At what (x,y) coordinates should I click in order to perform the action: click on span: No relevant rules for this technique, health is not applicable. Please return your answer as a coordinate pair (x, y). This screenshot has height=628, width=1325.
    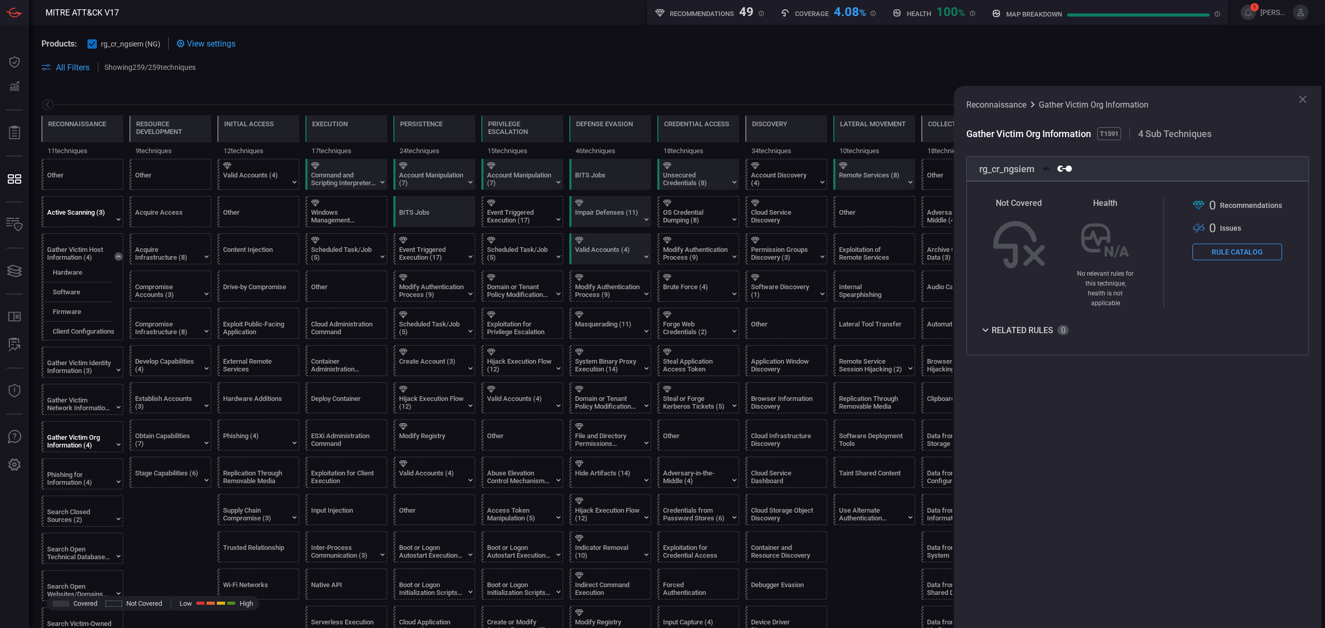
    Looking at the image, I should click on (1105, 288).